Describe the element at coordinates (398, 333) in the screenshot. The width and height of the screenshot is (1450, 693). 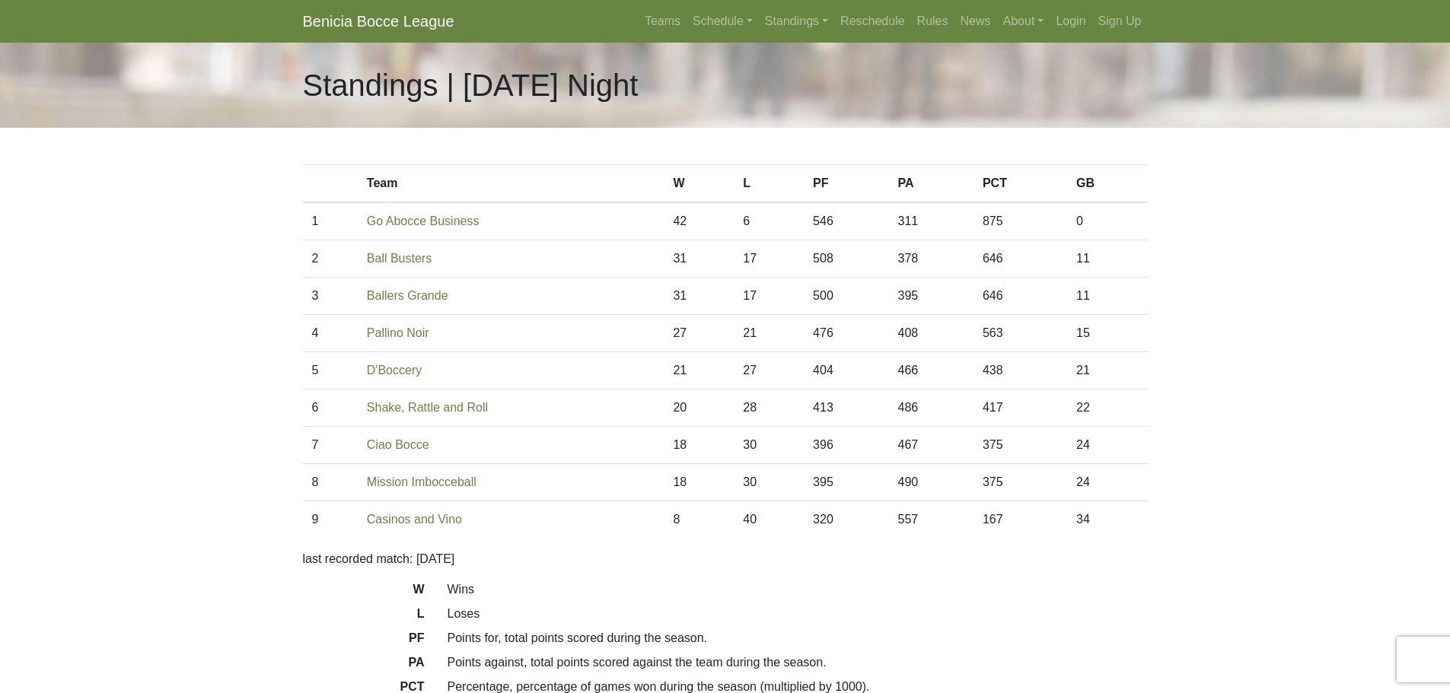
I see `a: Pallino Noir` at that location.